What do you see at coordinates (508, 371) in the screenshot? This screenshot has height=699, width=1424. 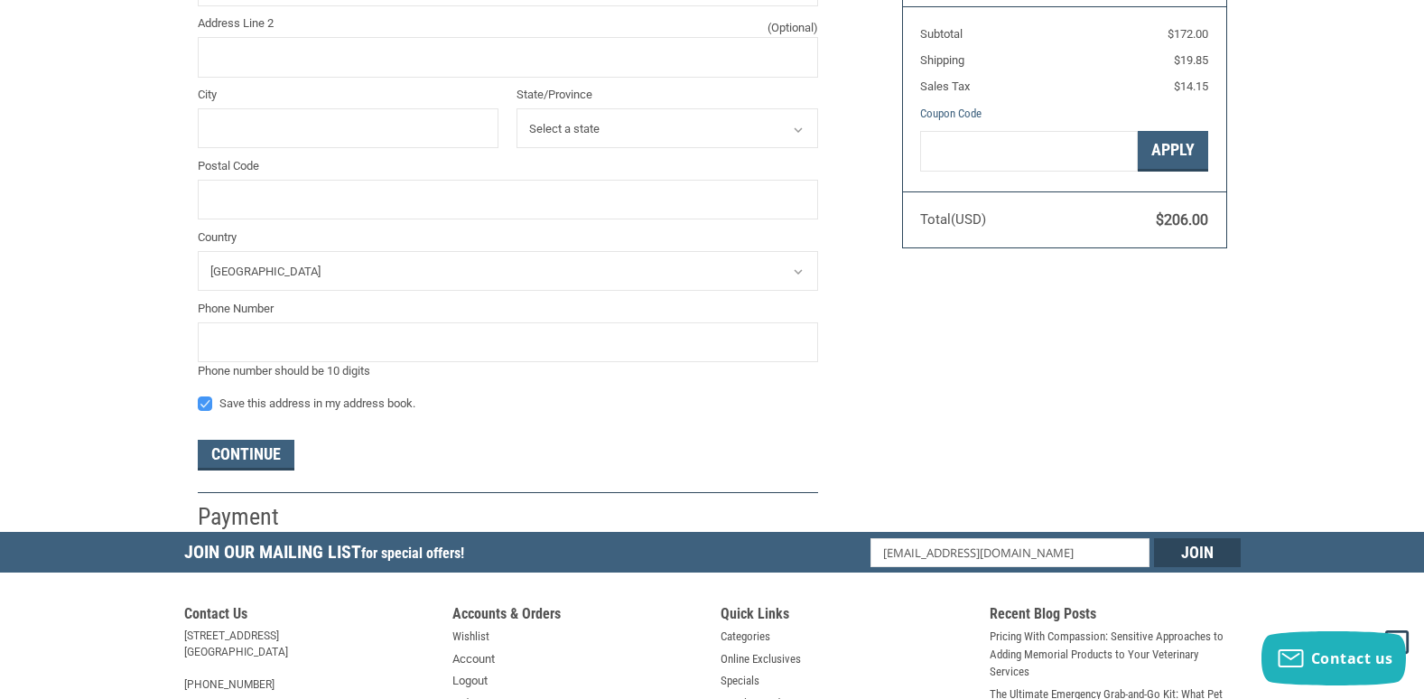 I see `div: Phone number should be 10 digits` at bounding box center [508, 371].